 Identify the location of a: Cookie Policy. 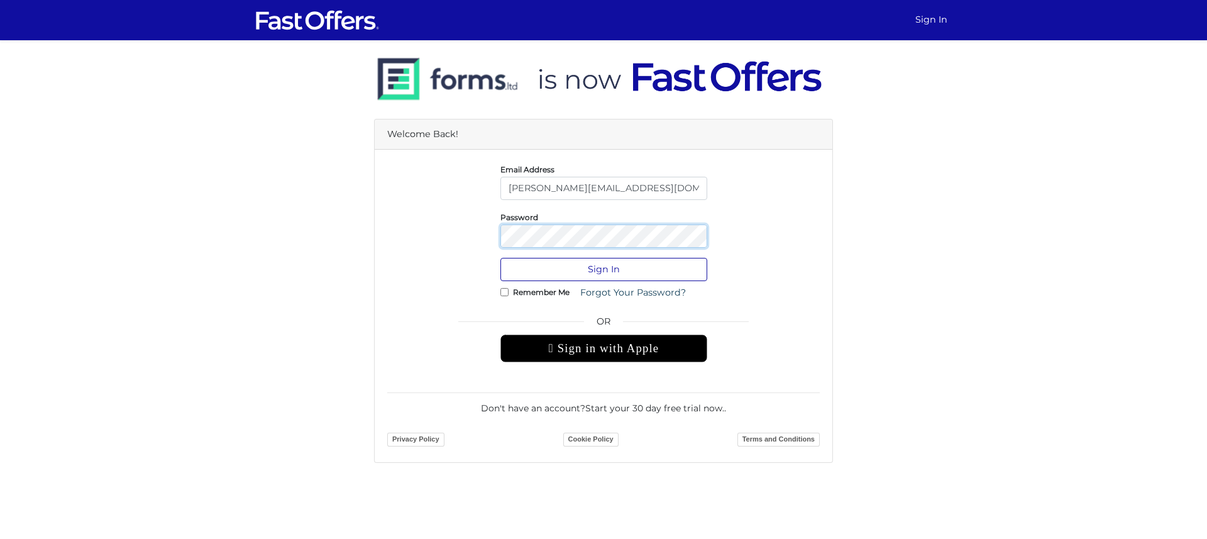
(591, 439).